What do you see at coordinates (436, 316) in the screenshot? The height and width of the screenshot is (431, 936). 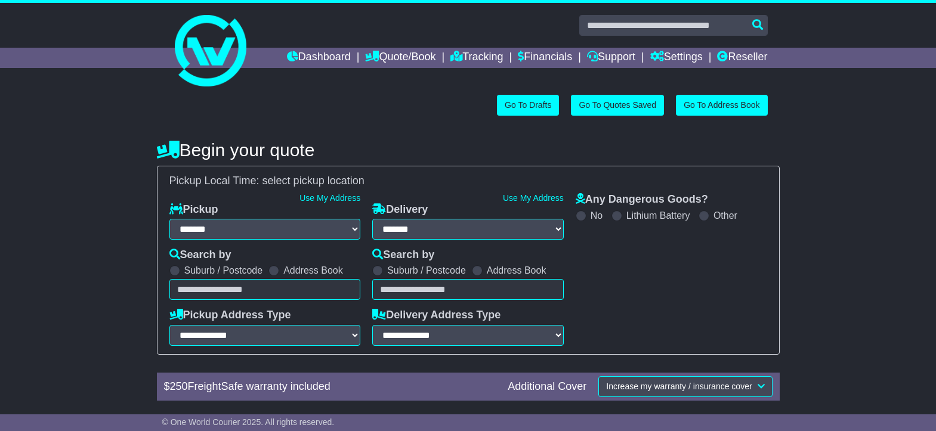 I see `label: Delivery Address Type` at bounding box center [436, 316].